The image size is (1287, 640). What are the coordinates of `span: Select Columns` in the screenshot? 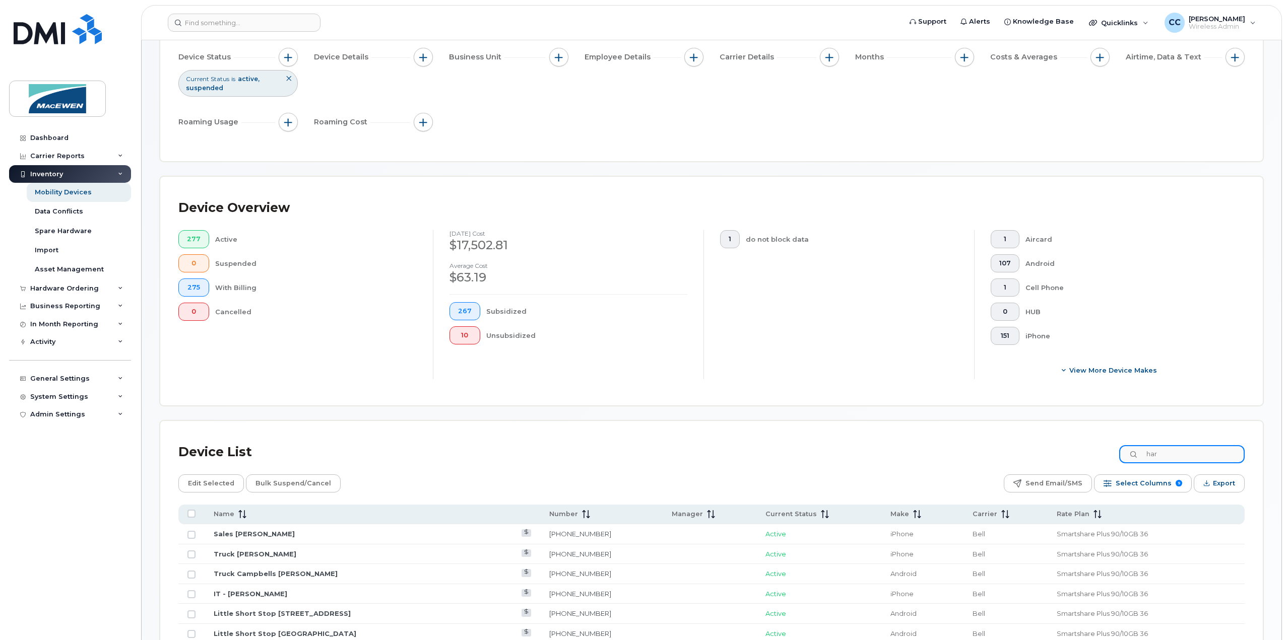 It's located at (1143, 484).